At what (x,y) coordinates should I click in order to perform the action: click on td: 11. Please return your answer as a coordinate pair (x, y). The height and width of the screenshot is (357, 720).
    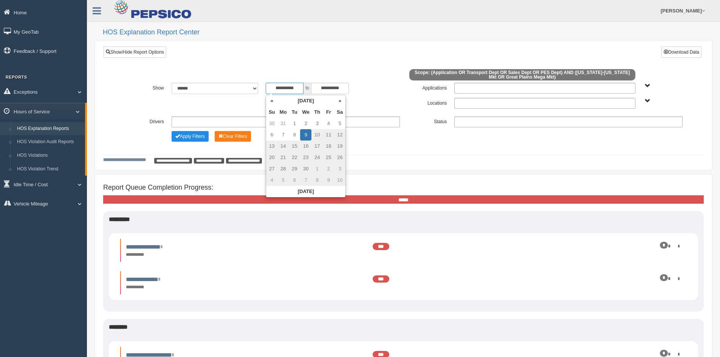
    Looking at the image, I should click on (328, 135).